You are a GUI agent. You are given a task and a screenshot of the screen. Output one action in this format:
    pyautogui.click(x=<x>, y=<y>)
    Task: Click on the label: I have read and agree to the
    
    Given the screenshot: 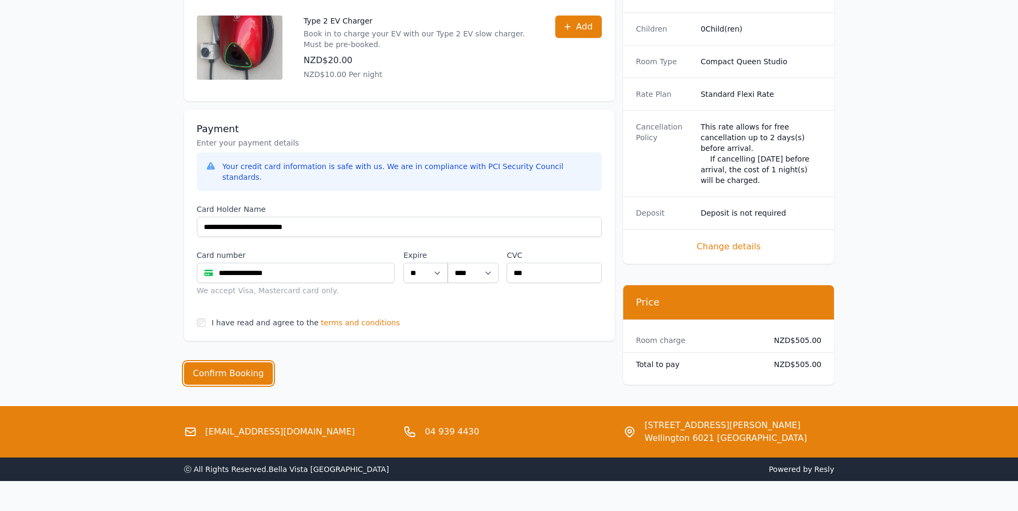 What is the action you would take?
    pyautogui.click(x=265, y=323)
    